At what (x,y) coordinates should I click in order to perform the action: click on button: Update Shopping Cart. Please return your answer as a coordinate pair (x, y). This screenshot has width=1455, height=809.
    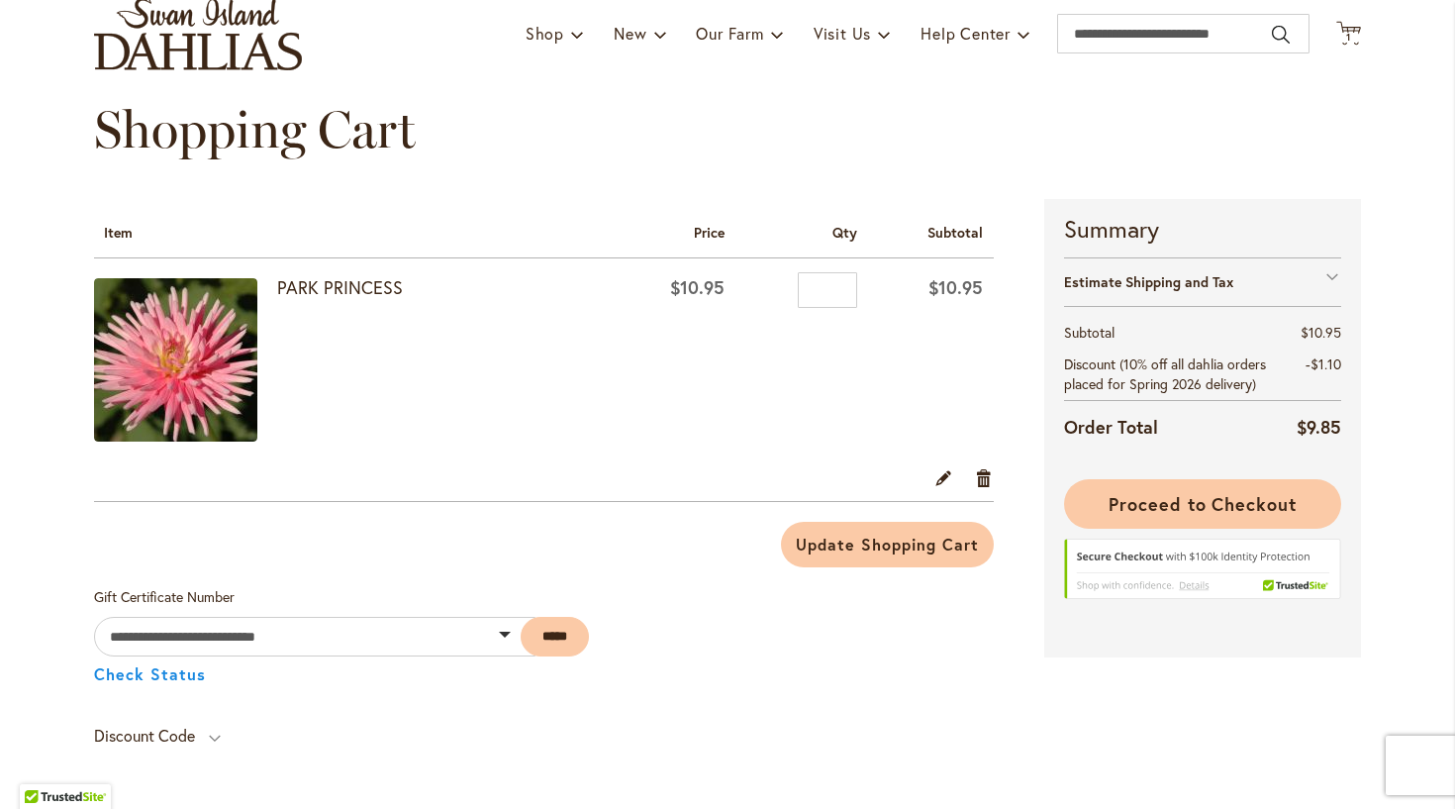
    Looking at the image, I should click on (887, 544).